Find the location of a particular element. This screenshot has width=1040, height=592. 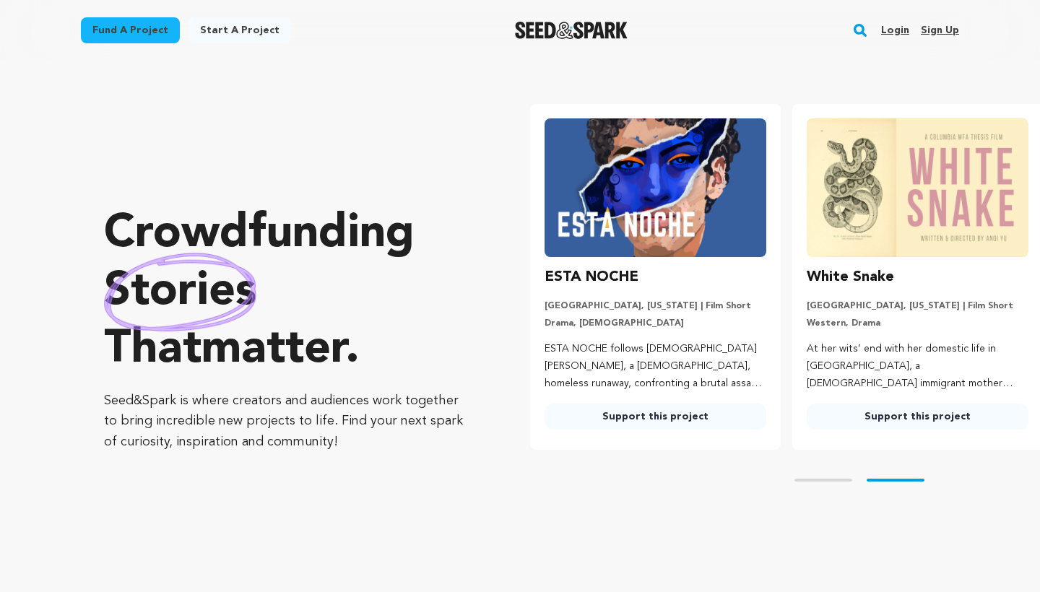

a: Seed&Spark Homepage is located at coordinates (571, 30).